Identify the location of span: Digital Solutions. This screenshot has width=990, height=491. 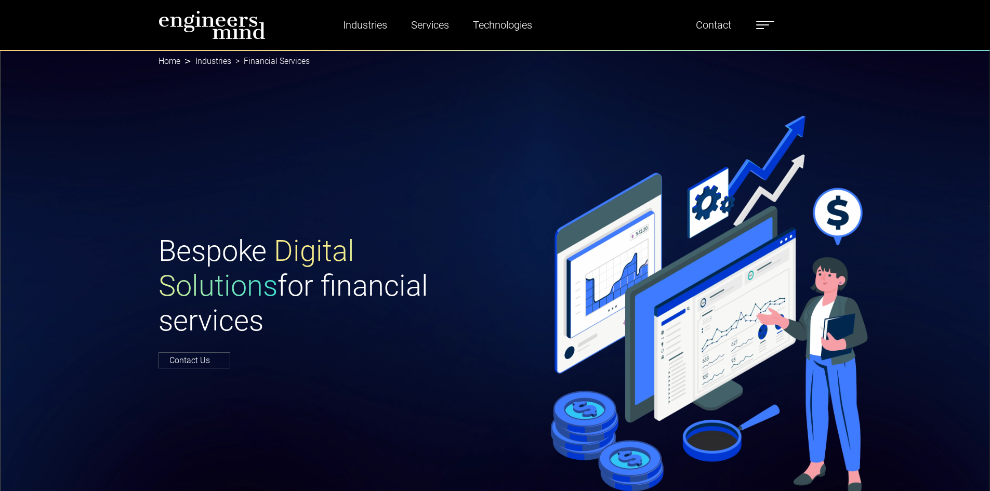
(256, 268).